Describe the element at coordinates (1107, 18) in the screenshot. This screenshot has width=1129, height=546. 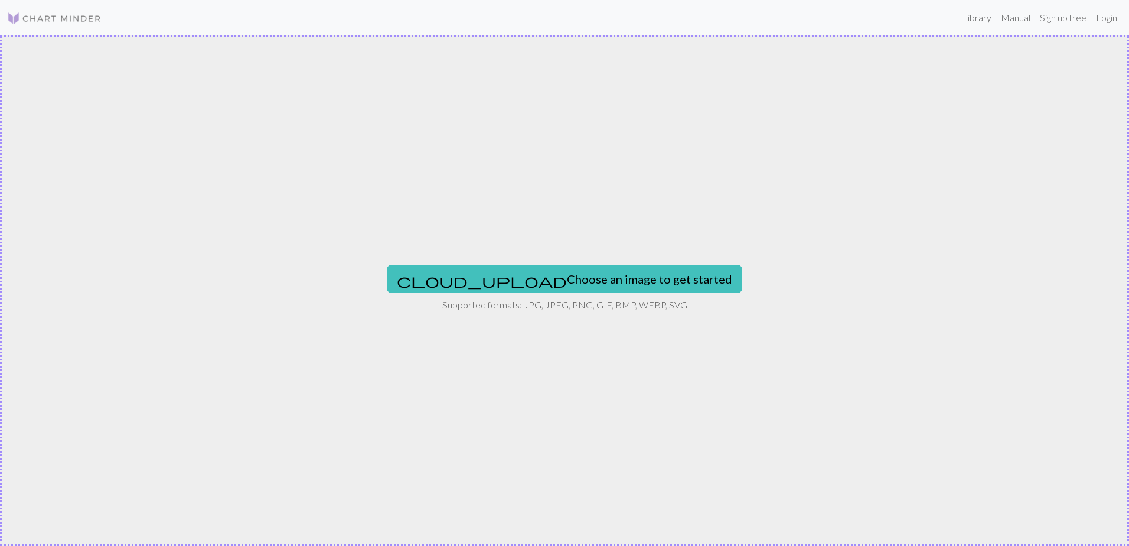
I see `a: Login` at that location.